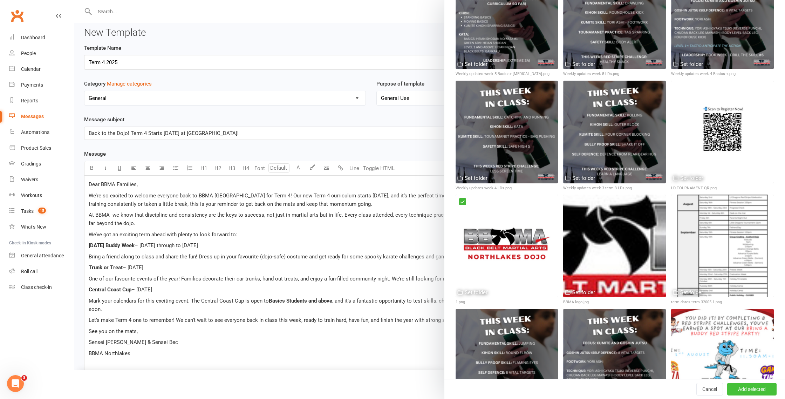 The width and height of the screenshot is (785, 399). What do you see at coordinates (41, 85) in the screenshot?
I see `a: Payments` at bounding box center [41, 85].